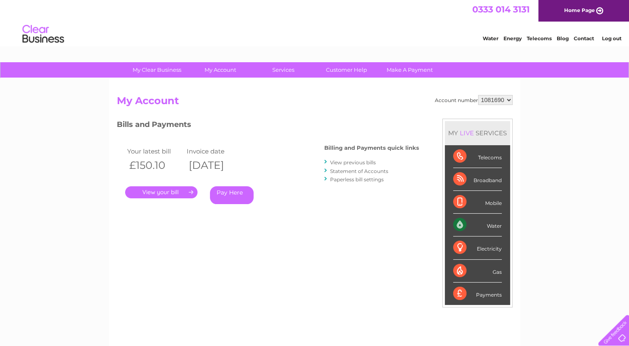 Image resolution: width=629 pixels, height=346 pixels. Describe the element at coordinates (512, 38) in the screenshot. I see `a: Energy` at that location.